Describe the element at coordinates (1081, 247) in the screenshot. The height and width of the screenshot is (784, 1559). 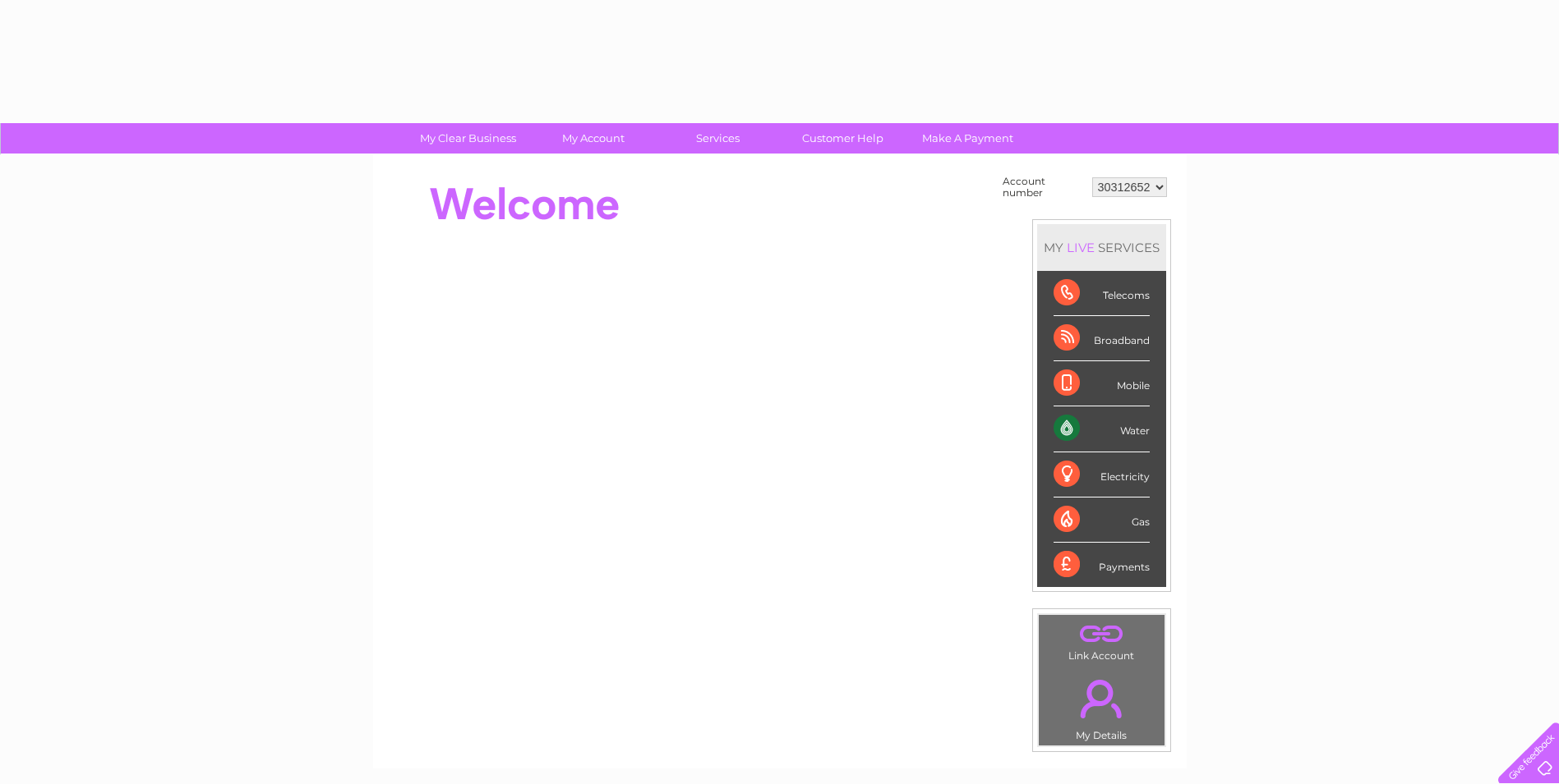
I see `div: LIVE` at that location.